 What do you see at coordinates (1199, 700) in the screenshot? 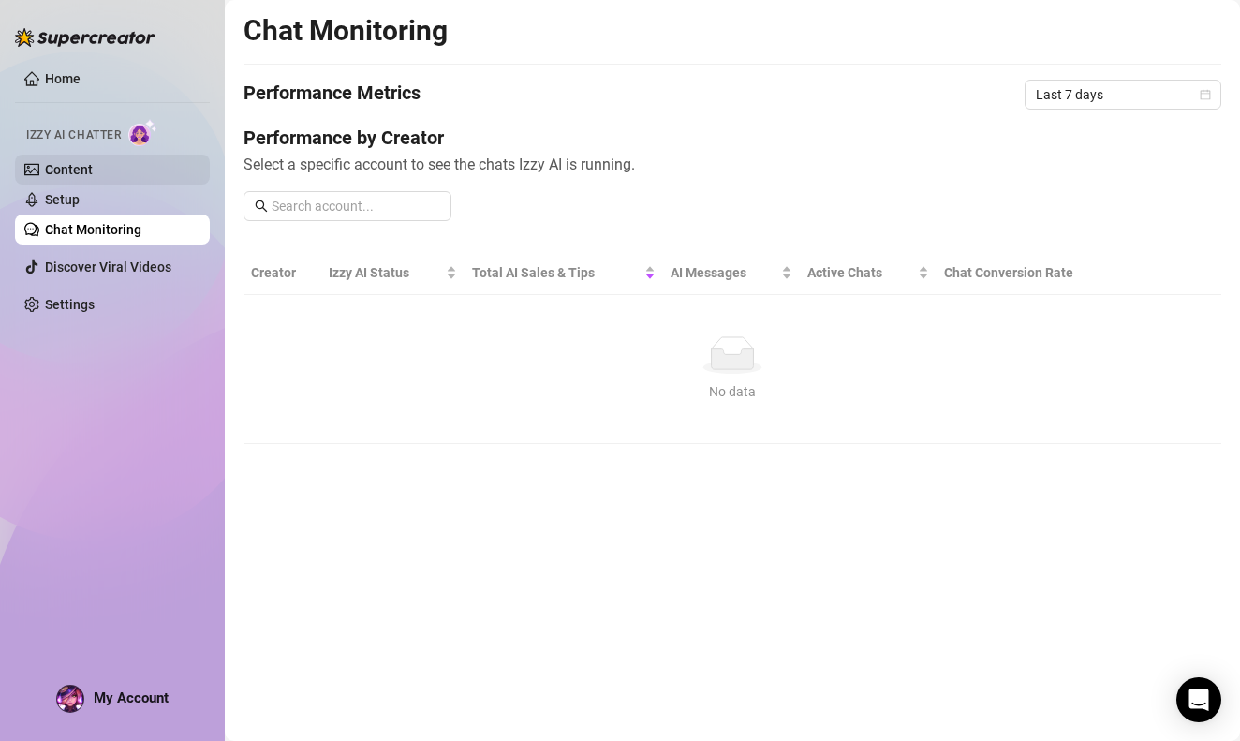
I see `div: Open Intercom Messenger` at bounding box center [1199, 700].